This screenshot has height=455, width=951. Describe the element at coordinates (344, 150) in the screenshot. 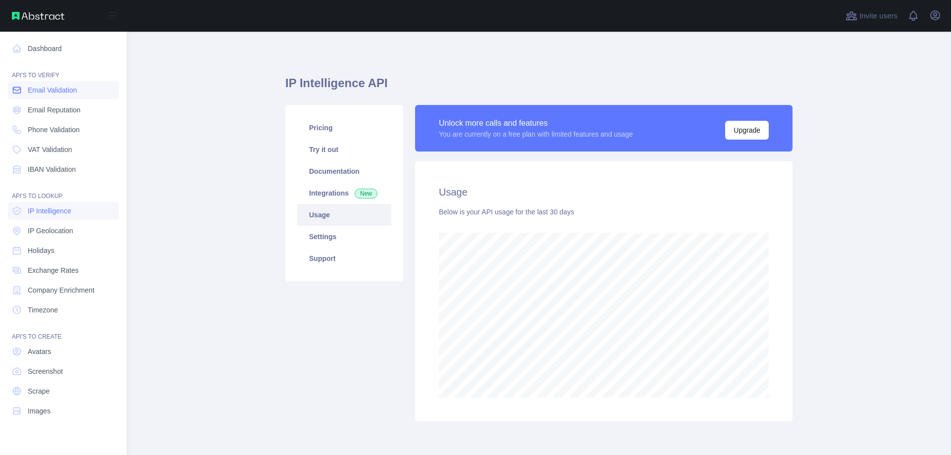

I see `a: Try it out` at that location.